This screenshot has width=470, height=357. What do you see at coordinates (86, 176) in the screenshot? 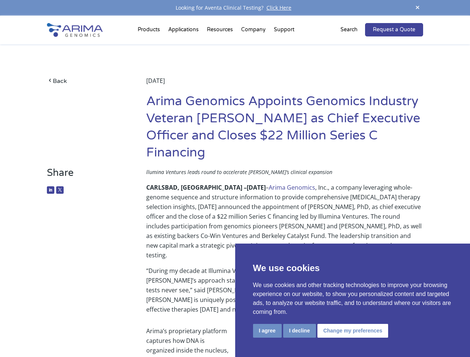
I see `h3: Share` at bounding box center [86, 176].